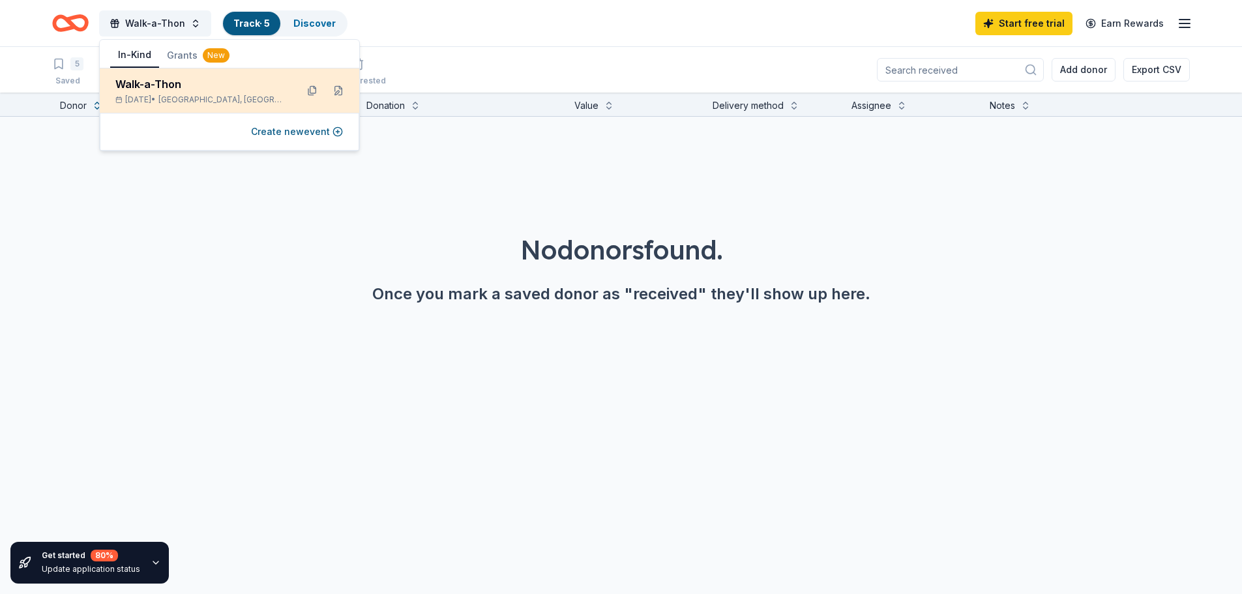 This screenshot has height=594, width=1242. Describe the element at coordinates (68, 72) in the screenshot. I see `button: 5Saved` at that location.